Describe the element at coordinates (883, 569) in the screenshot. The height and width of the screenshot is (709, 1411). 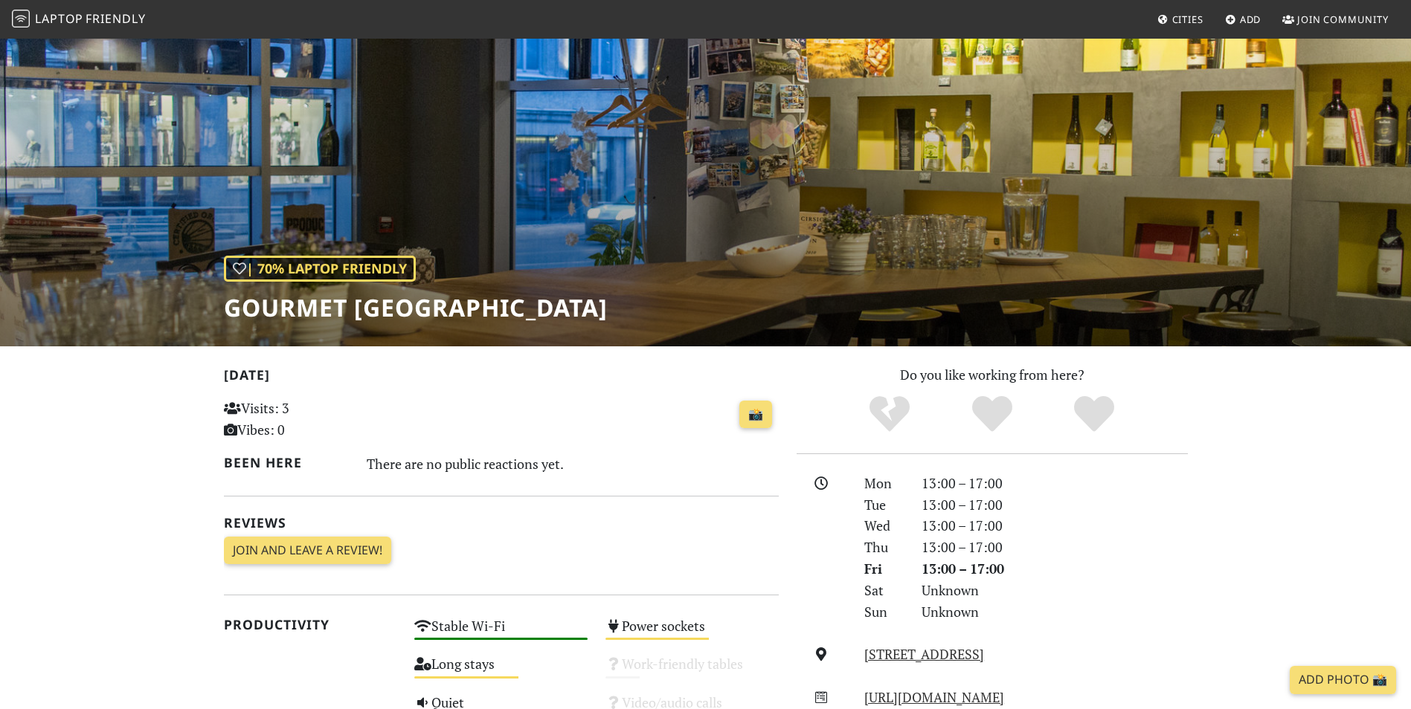
I see `div: Fri` at that location.